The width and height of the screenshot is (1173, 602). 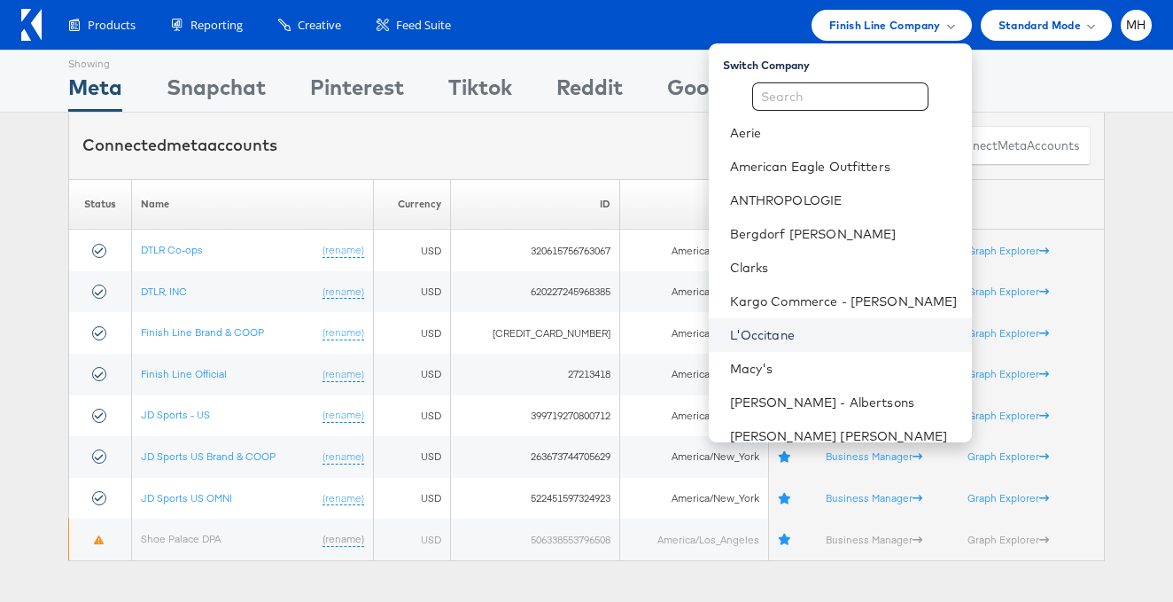 I want to click on input: Search, so click(x=840, y=97).